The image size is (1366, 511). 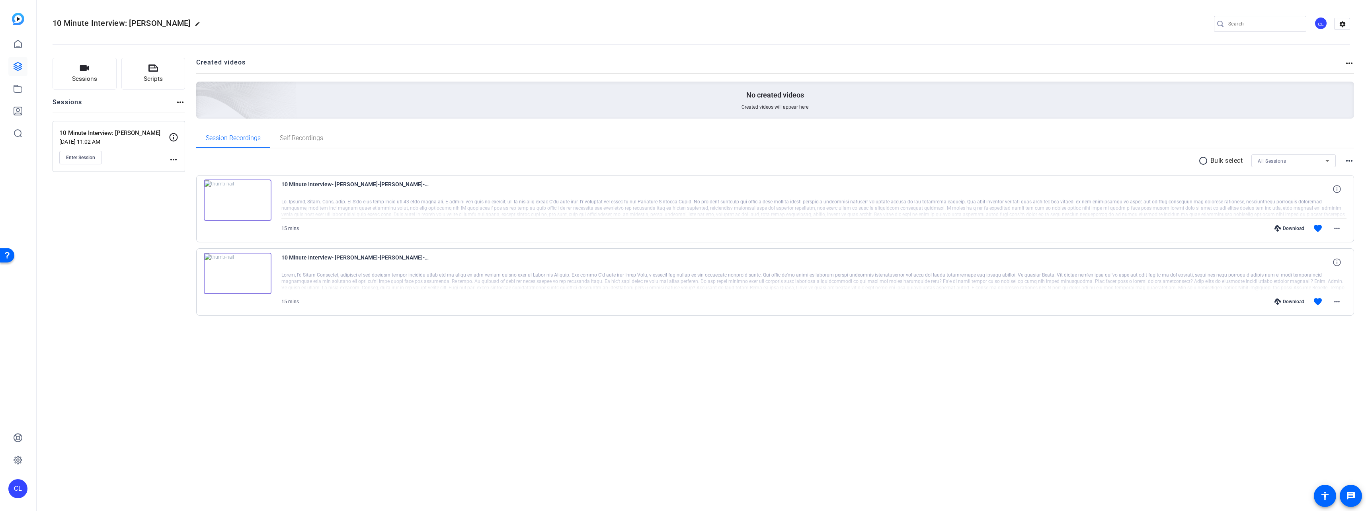 I want to click on mat-icon: settings, so click(x=1342, y=24).